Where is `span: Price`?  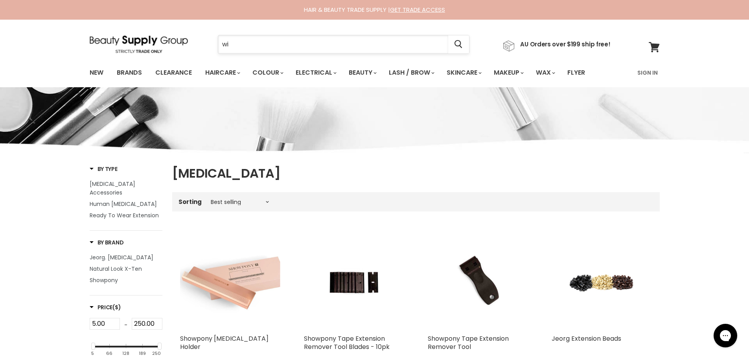 span: Price is located at coordinates (105, 308).